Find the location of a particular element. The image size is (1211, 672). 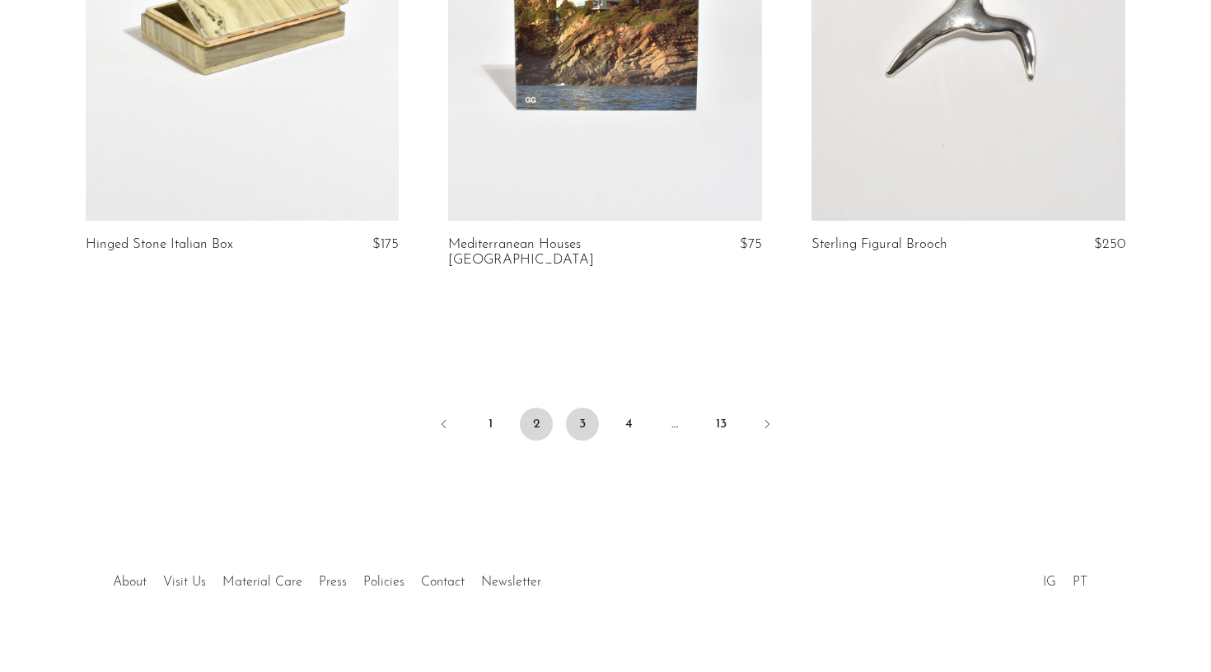

a: About is located at coordinates (129, 583).